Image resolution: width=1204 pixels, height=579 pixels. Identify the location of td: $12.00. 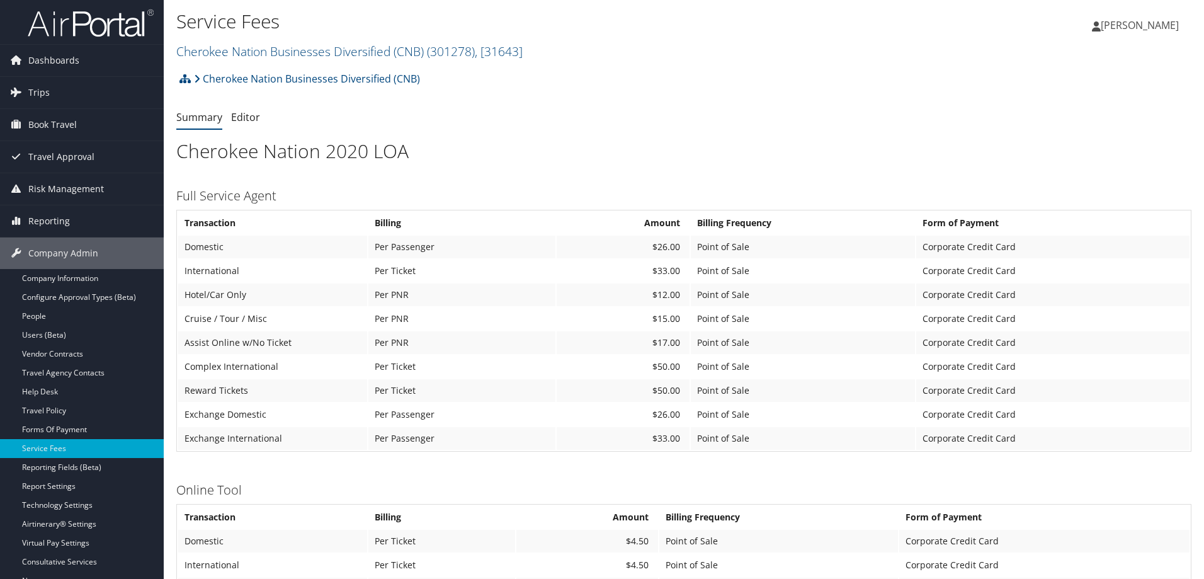
(623, 295).